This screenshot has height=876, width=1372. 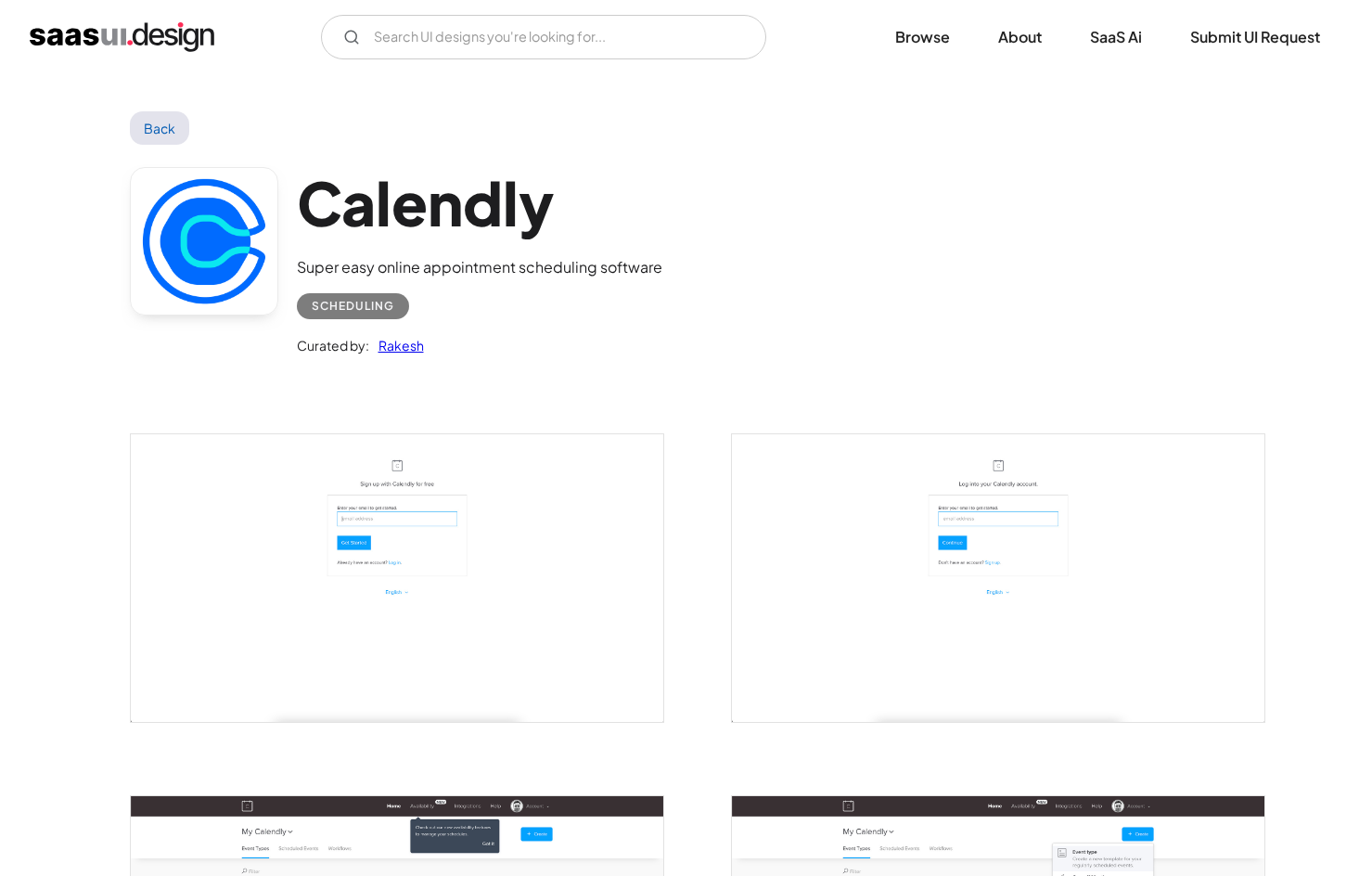 I want to click on div: Scheduling, so click(x=352, y=307).